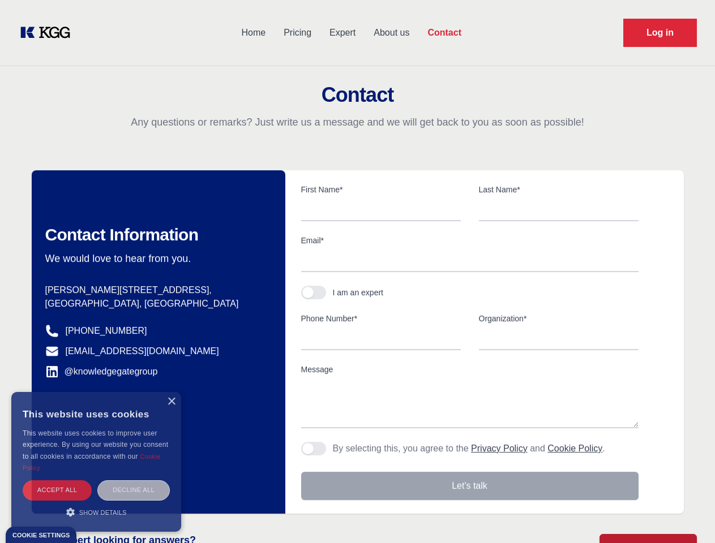 This screenshot has width=715, height=543. Describe the element at coordinates (470, 241) in the screenshot. I see `label: Email*` at that location.